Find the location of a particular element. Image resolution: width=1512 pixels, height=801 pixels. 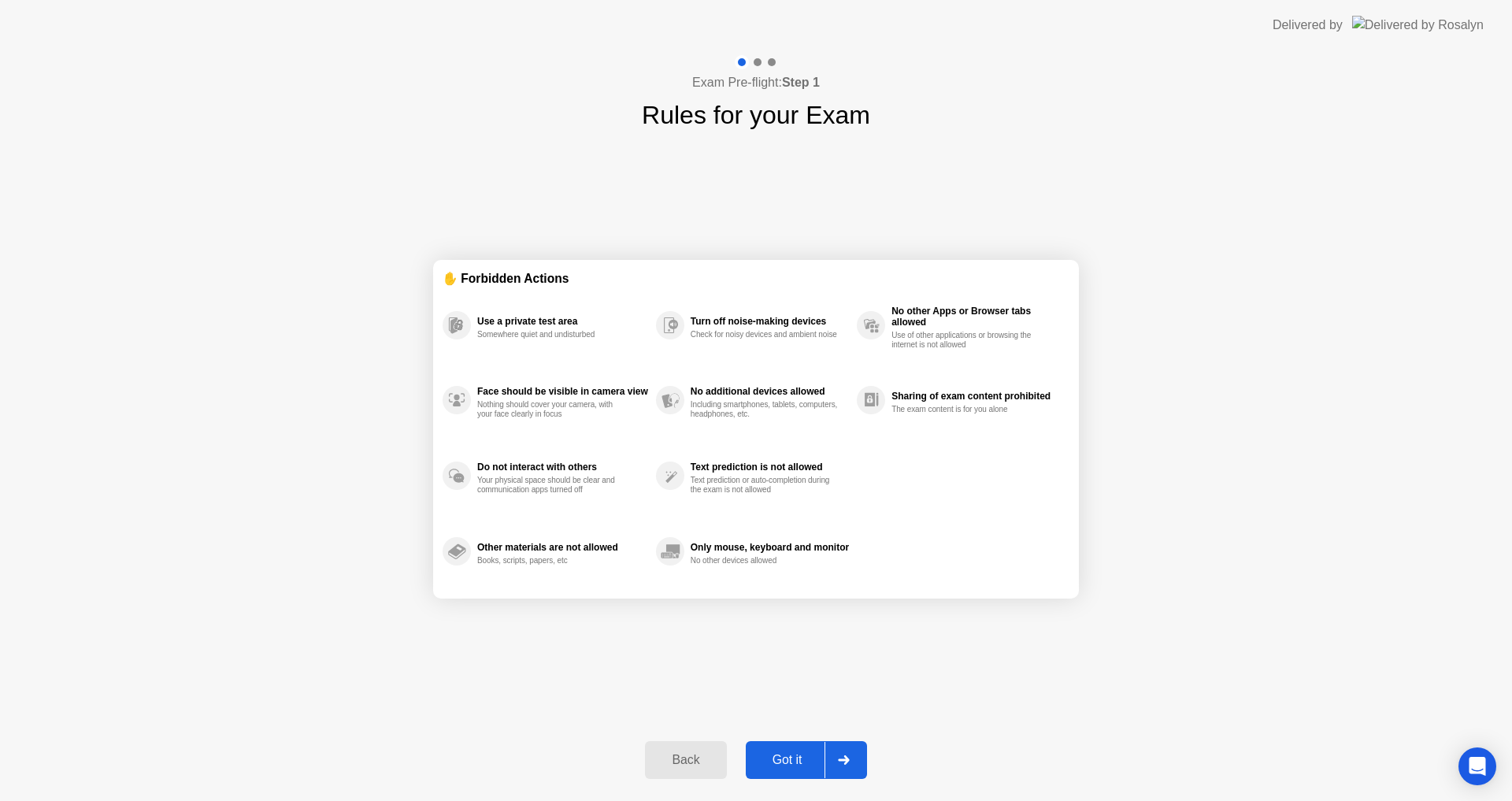

div: Use a private test area is located at coordinates (562, 321).